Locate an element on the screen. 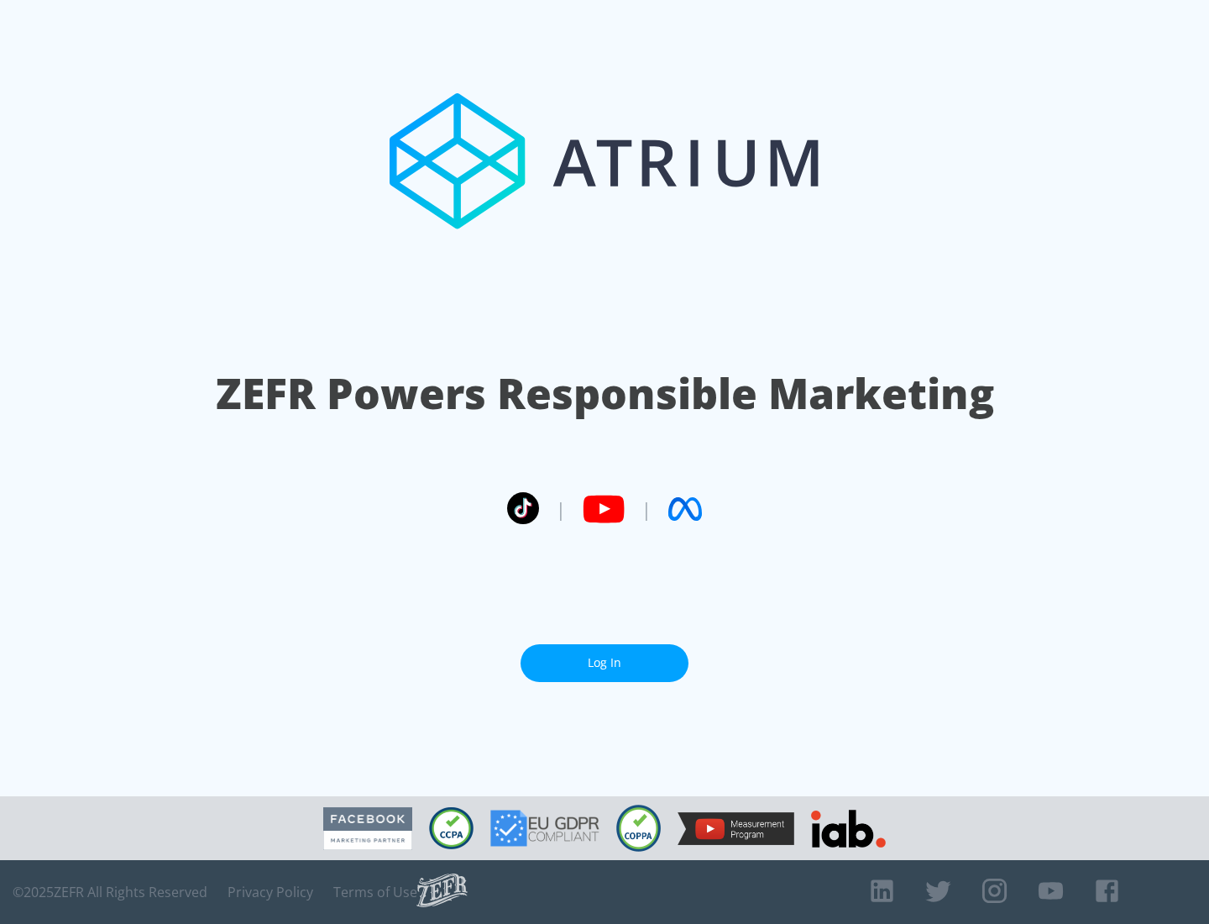 This screenshot has width=1209, height=924. img: Facebook Marketing Partner is located at coordinates (368, 828).